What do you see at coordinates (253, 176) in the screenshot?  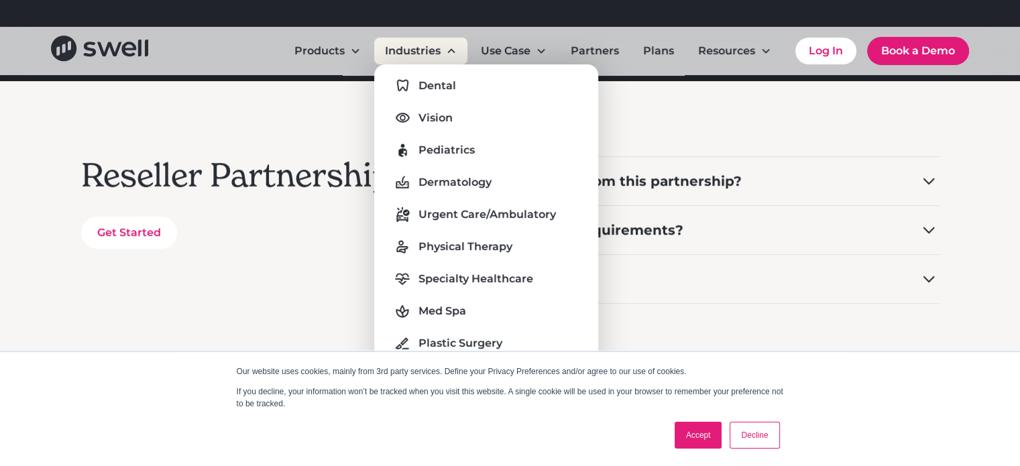 I see `h2: Reseller Partnership` at bounding box center [253, 176].